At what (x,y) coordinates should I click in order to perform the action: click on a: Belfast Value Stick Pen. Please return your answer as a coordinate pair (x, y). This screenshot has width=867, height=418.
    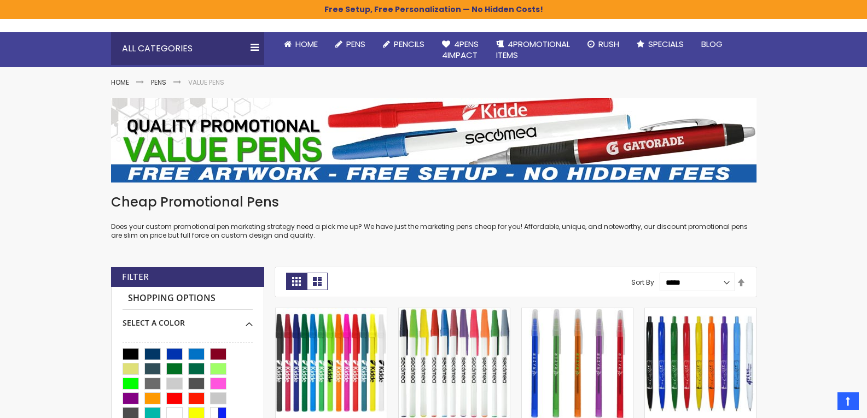
    Looking at the image, I should click on (454, 312).